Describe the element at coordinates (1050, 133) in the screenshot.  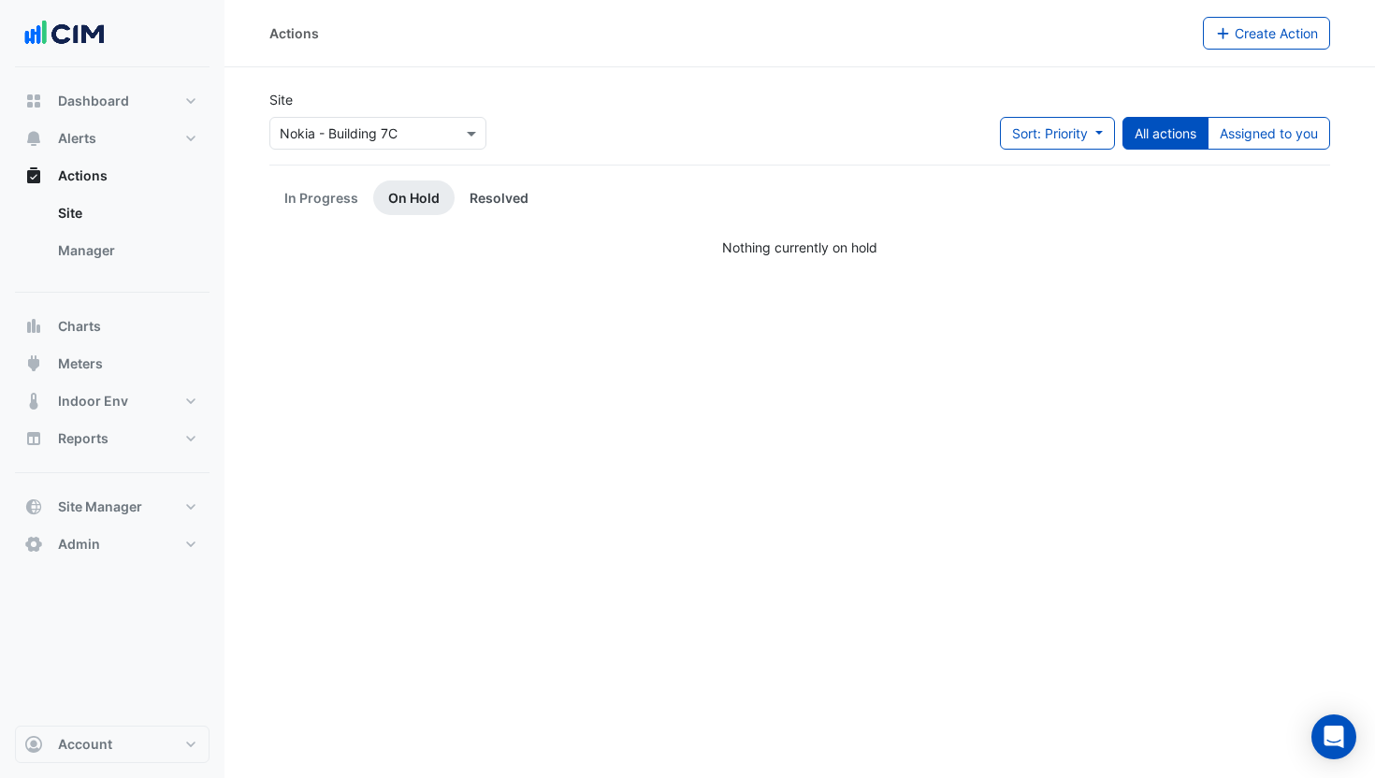
I see `span: Sort: Priority` at that location.